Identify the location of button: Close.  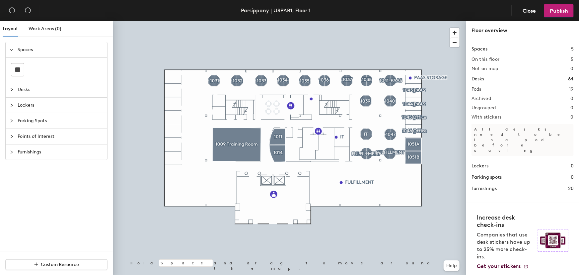
(529, 11).